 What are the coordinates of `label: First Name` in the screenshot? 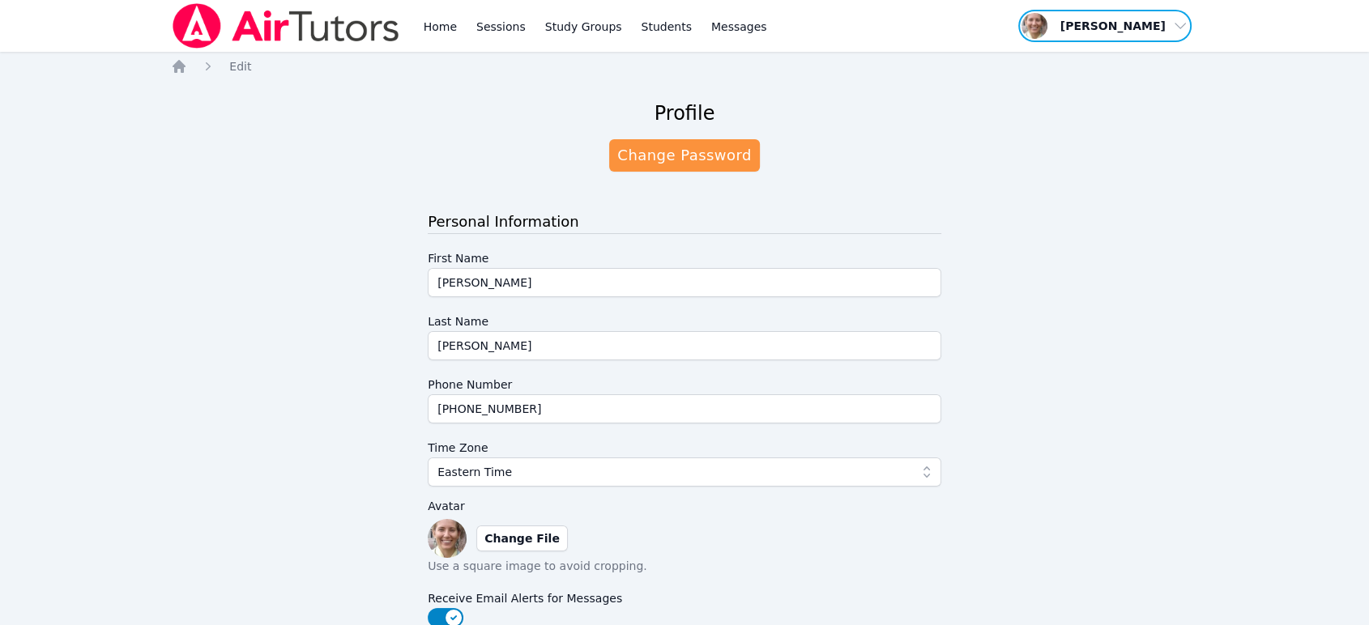 It's located at (684, 256).